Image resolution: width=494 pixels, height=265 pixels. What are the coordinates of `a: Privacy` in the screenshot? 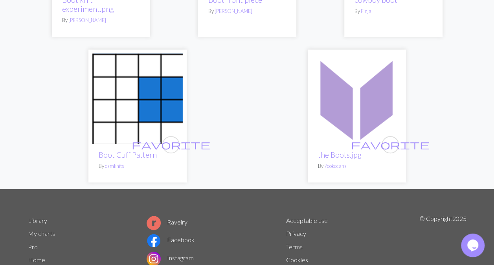 It's located at (296, 233).